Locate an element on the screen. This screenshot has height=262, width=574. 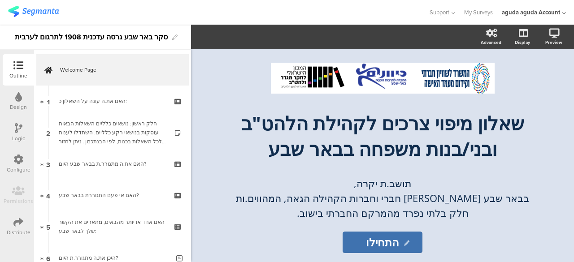
span: 3 is located at coordinates (48, 164).